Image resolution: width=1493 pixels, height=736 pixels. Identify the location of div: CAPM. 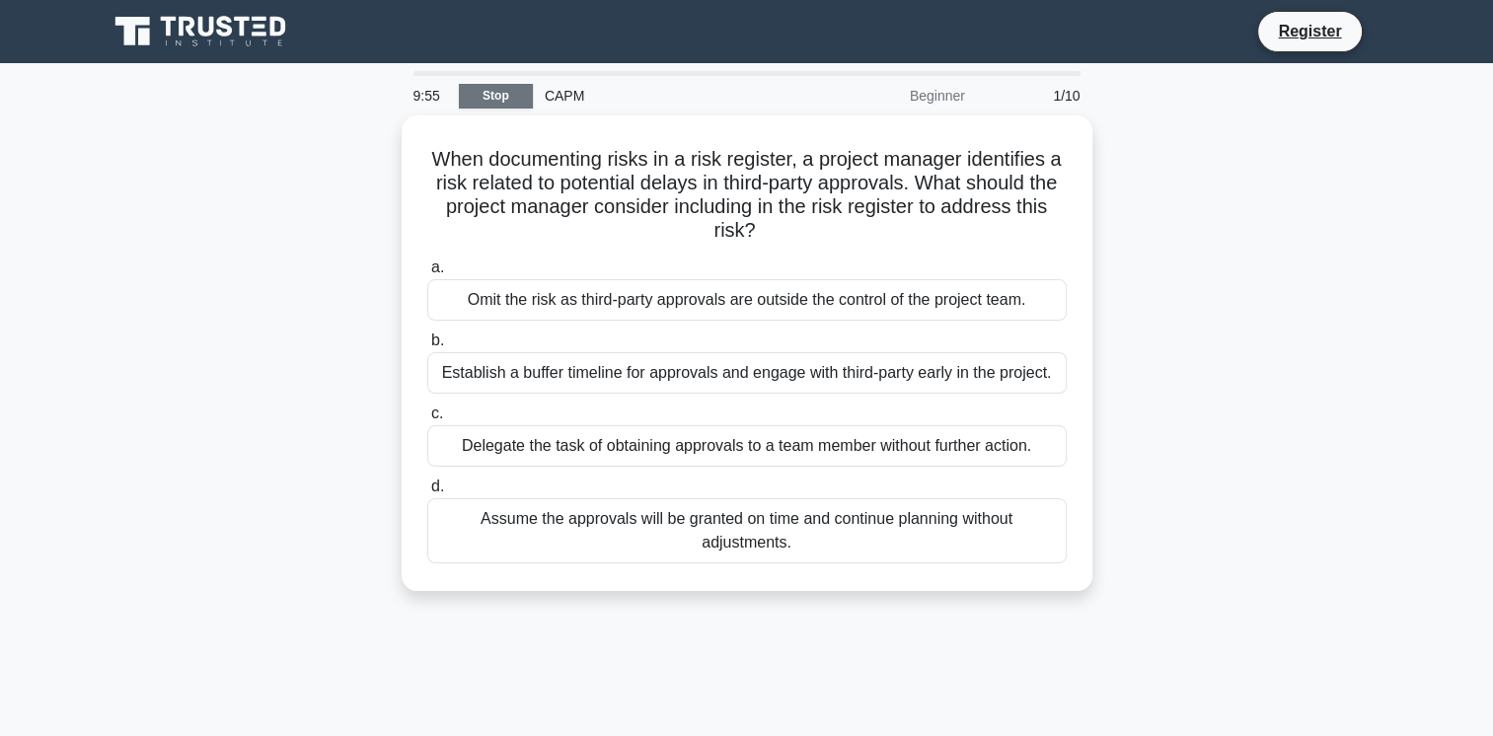
(668, 96).